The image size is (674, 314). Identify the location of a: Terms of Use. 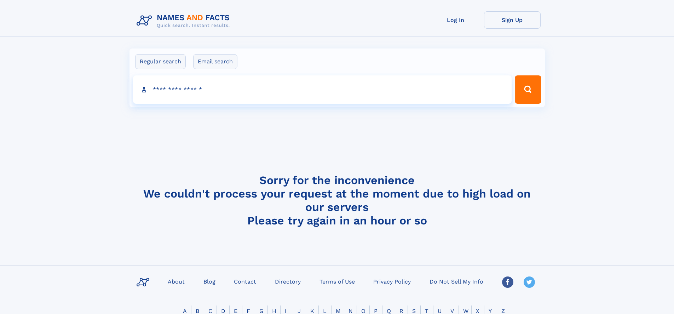
(337, 281).